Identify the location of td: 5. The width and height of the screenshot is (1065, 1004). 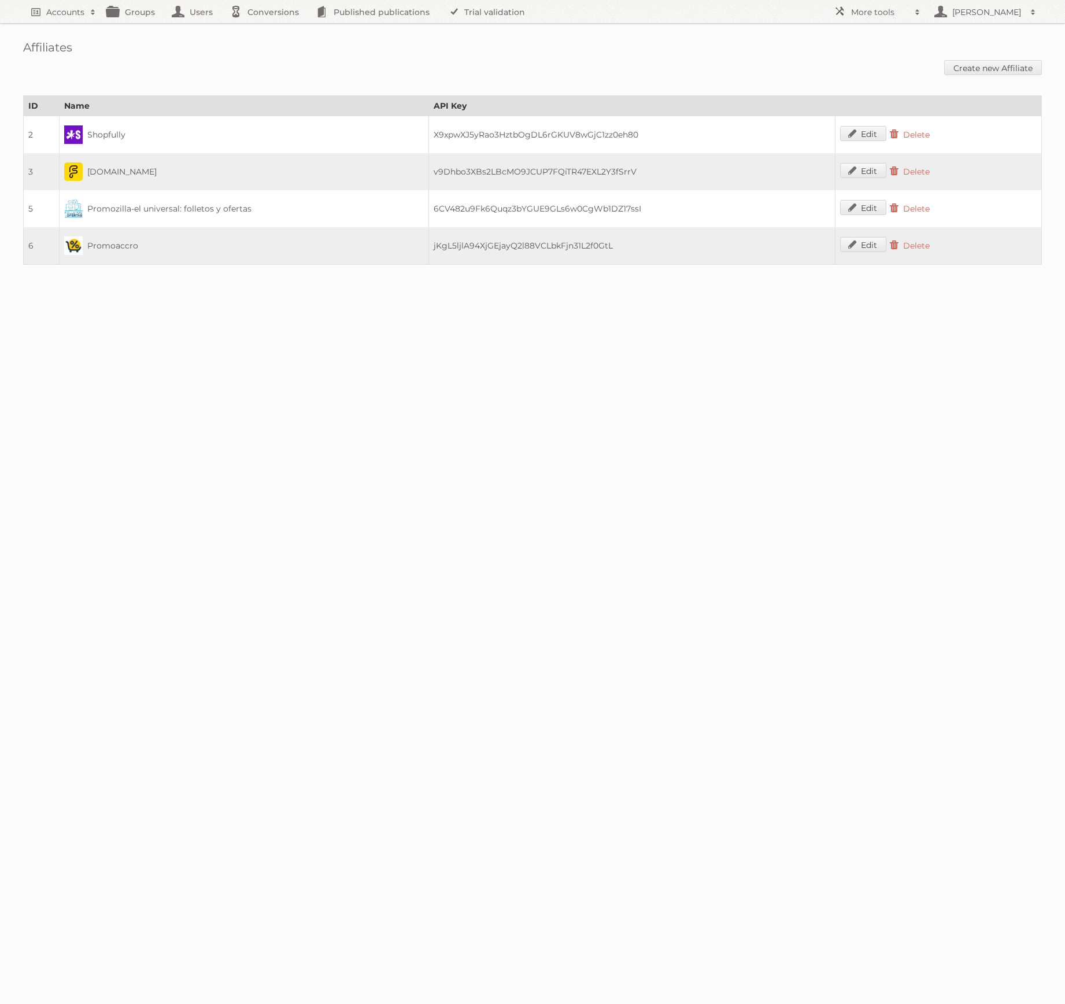
(42, 209).